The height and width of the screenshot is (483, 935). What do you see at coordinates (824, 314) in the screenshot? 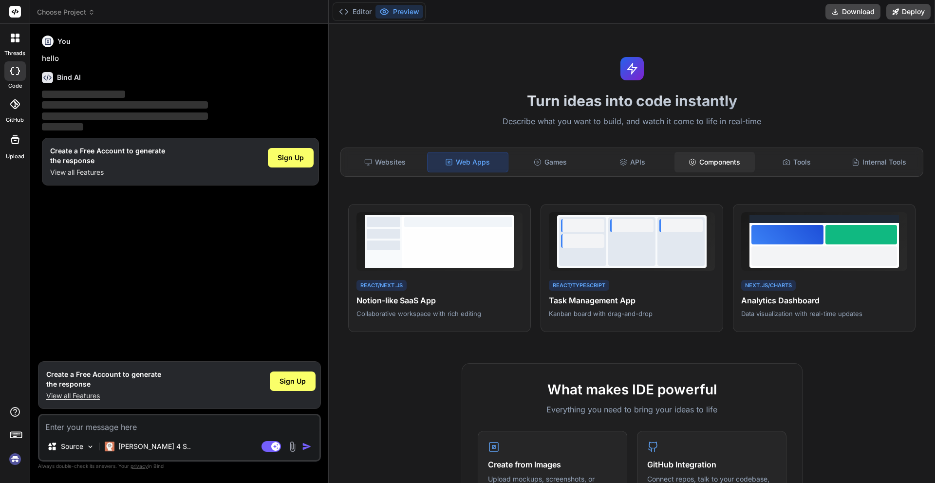
I see `p: Data visualization with real-time updates` at bounding box center [824, 314].